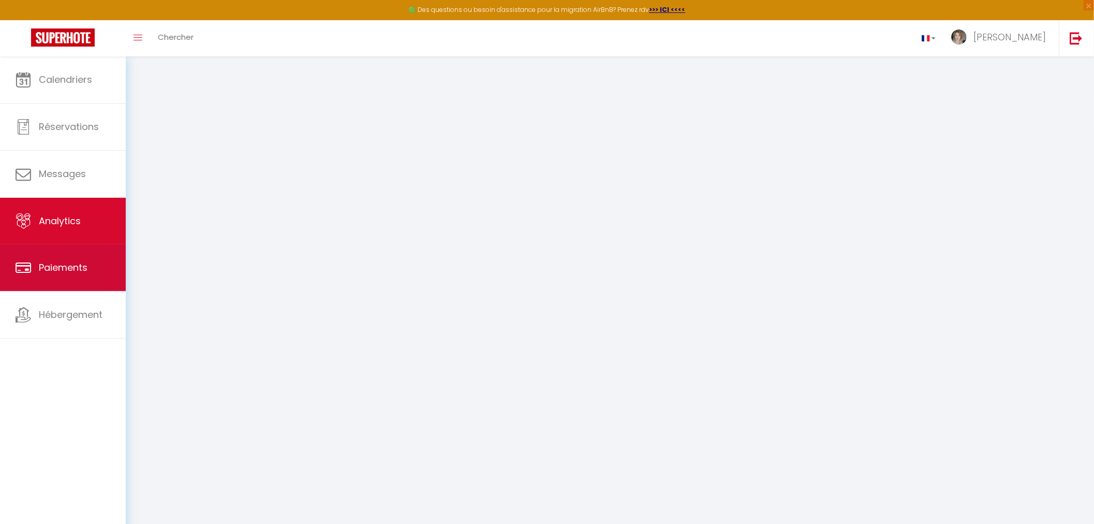 The height and width of the screenshot is (524, 1094). What do you see at coordinates (667, 9) in the screenshot?
I see `a: >>> ICI <<<<` at bounding box center [667, 9].